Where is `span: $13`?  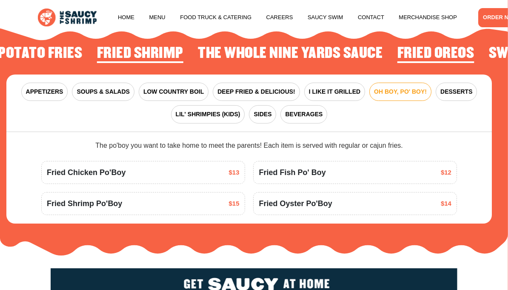 span: $13 is located at coordinates (234, 172).